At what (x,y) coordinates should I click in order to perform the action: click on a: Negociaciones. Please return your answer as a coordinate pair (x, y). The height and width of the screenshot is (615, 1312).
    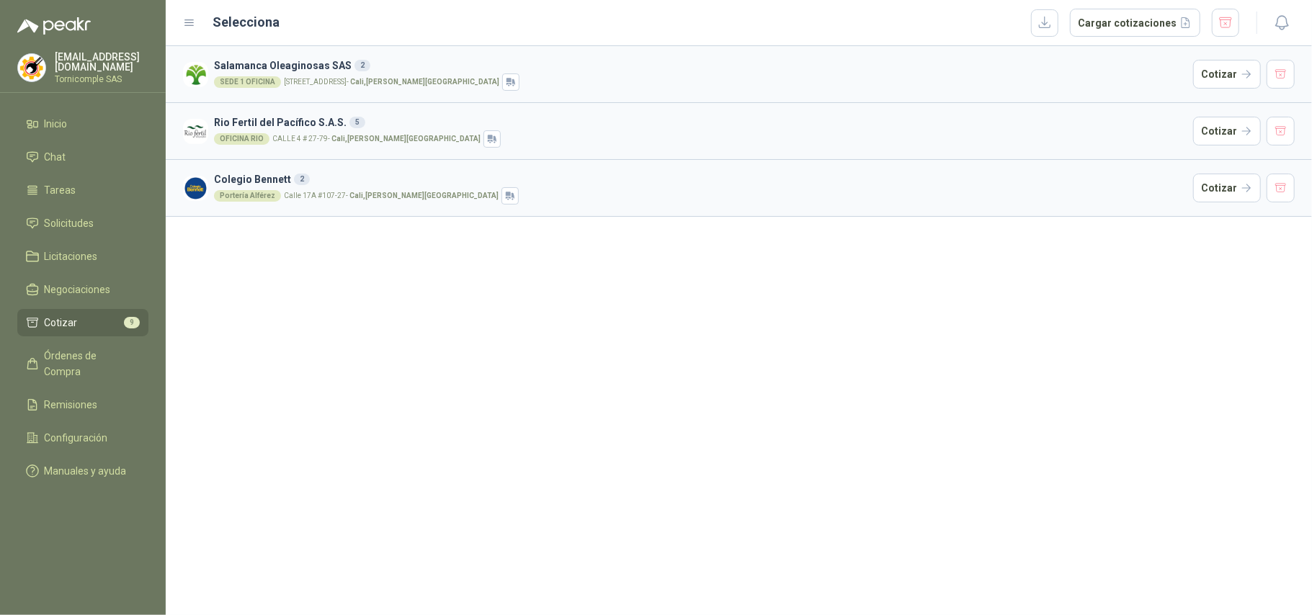
    Looking at the image, I should click on (83, 290).